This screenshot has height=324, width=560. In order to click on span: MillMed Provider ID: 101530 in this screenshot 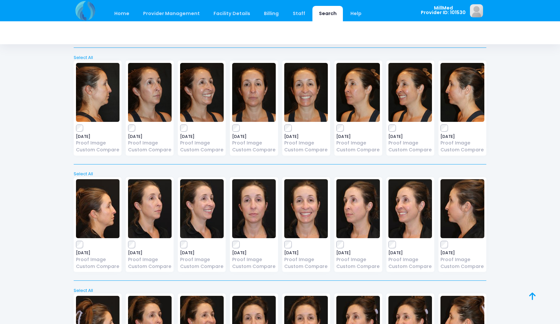, I will do `click(443, 10)`.